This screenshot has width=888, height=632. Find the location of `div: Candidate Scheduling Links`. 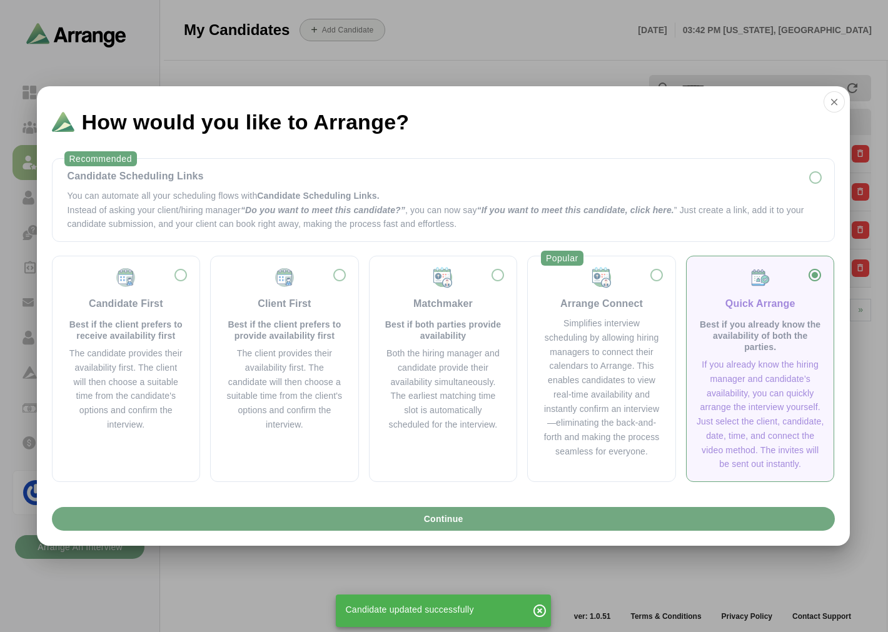

div: Candidate Scheduling Links is located at coordinates (443, 176).